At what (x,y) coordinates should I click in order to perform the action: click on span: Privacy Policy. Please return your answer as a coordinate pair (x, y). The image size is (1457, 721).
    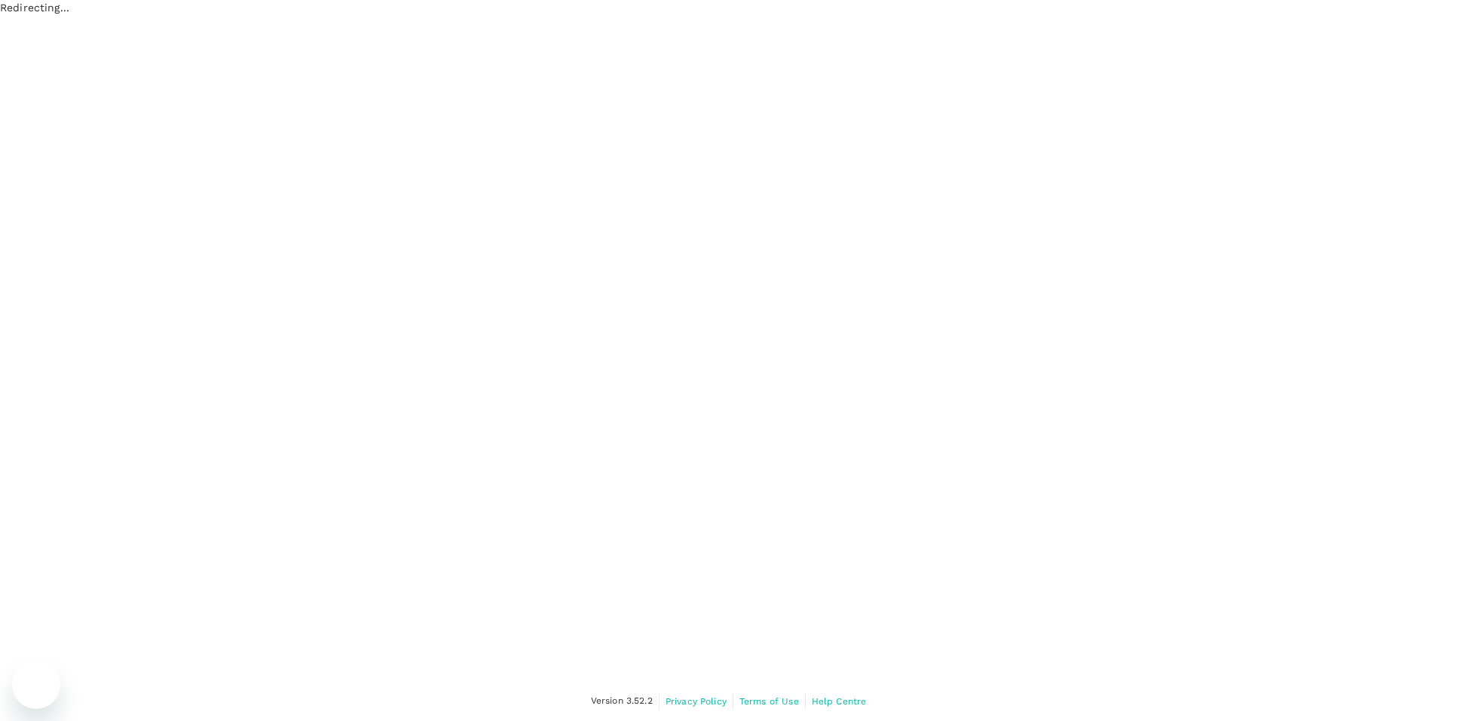
    Looking at the image, I should click on (696, 702).